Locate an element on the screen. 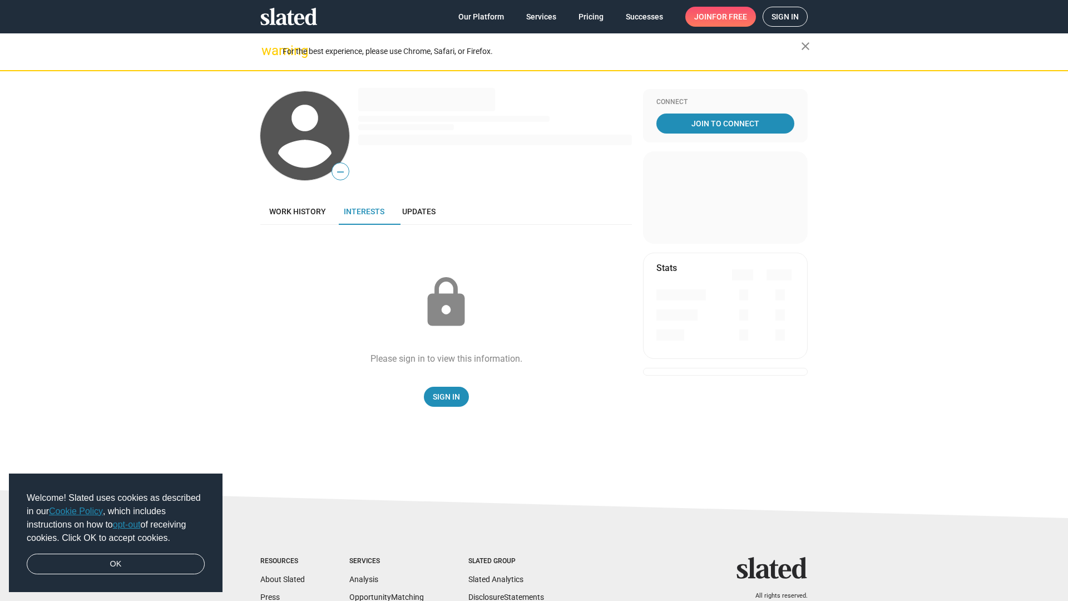  a: Our Platform is located at coordinates (481, 17).